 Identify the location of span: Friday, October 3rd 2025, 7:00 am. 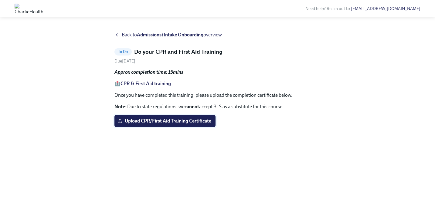
(125, 61).